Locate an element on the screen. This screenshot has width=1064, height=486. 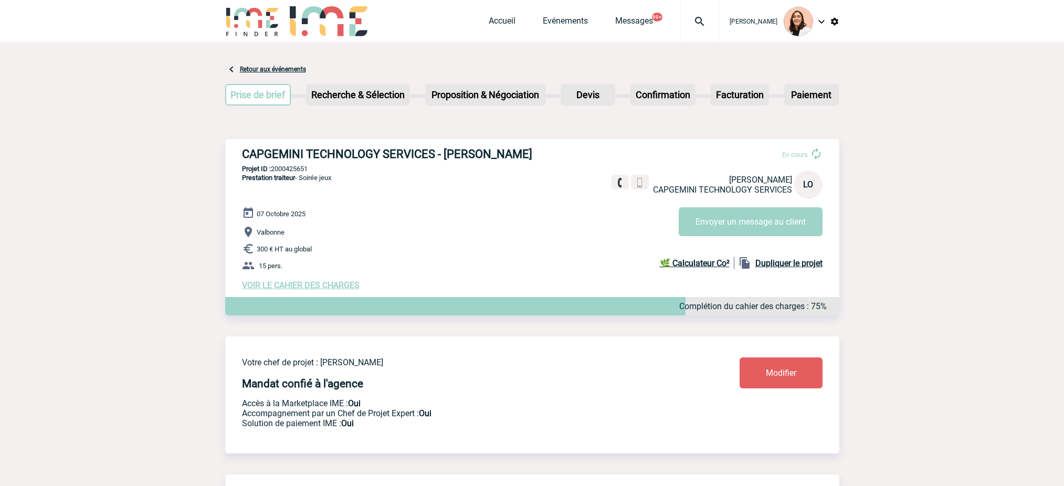
button: 99+ is located at coordinates (657, 17).